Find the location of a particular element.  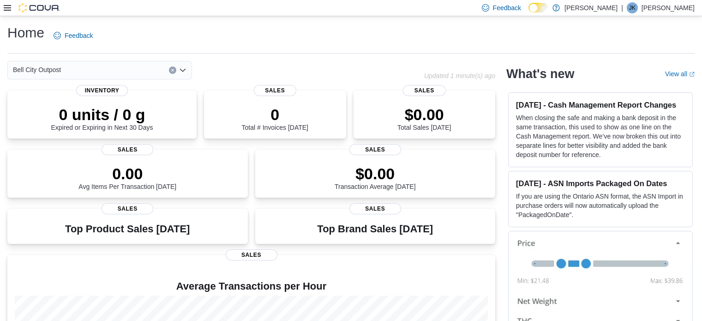

p: If you are using the Ontario ASN format, the ASN Import in purchase orders will now automatically... is located at coordinates (600, 205).